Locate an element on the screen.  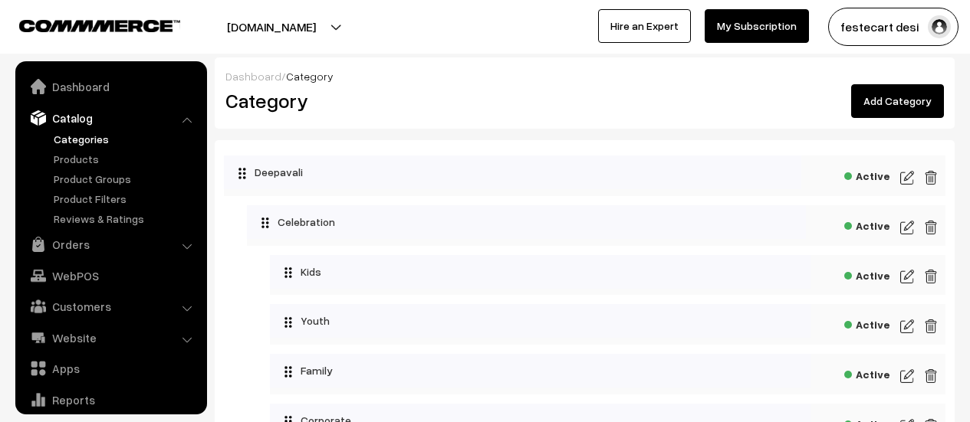
a: Categories is located at coordinates (126, 139).